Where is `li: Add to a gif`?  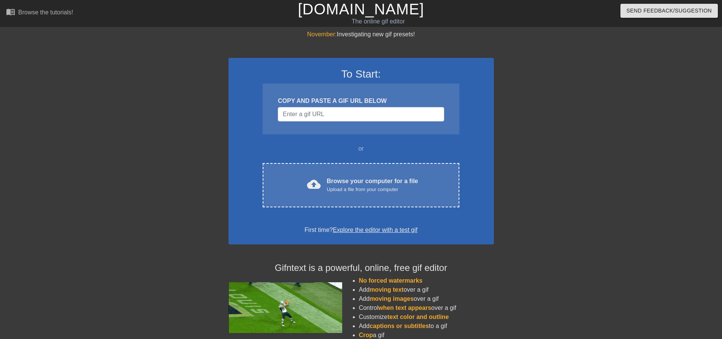
li: Add to a gif is located at coordinates (426, 327).